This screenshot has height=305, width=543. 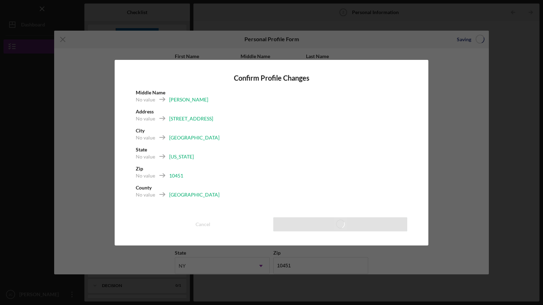 What do you see at coordinates (151, 92) in the screenshot?
I see `b: Middle Name` at bounding box center [151, 92].